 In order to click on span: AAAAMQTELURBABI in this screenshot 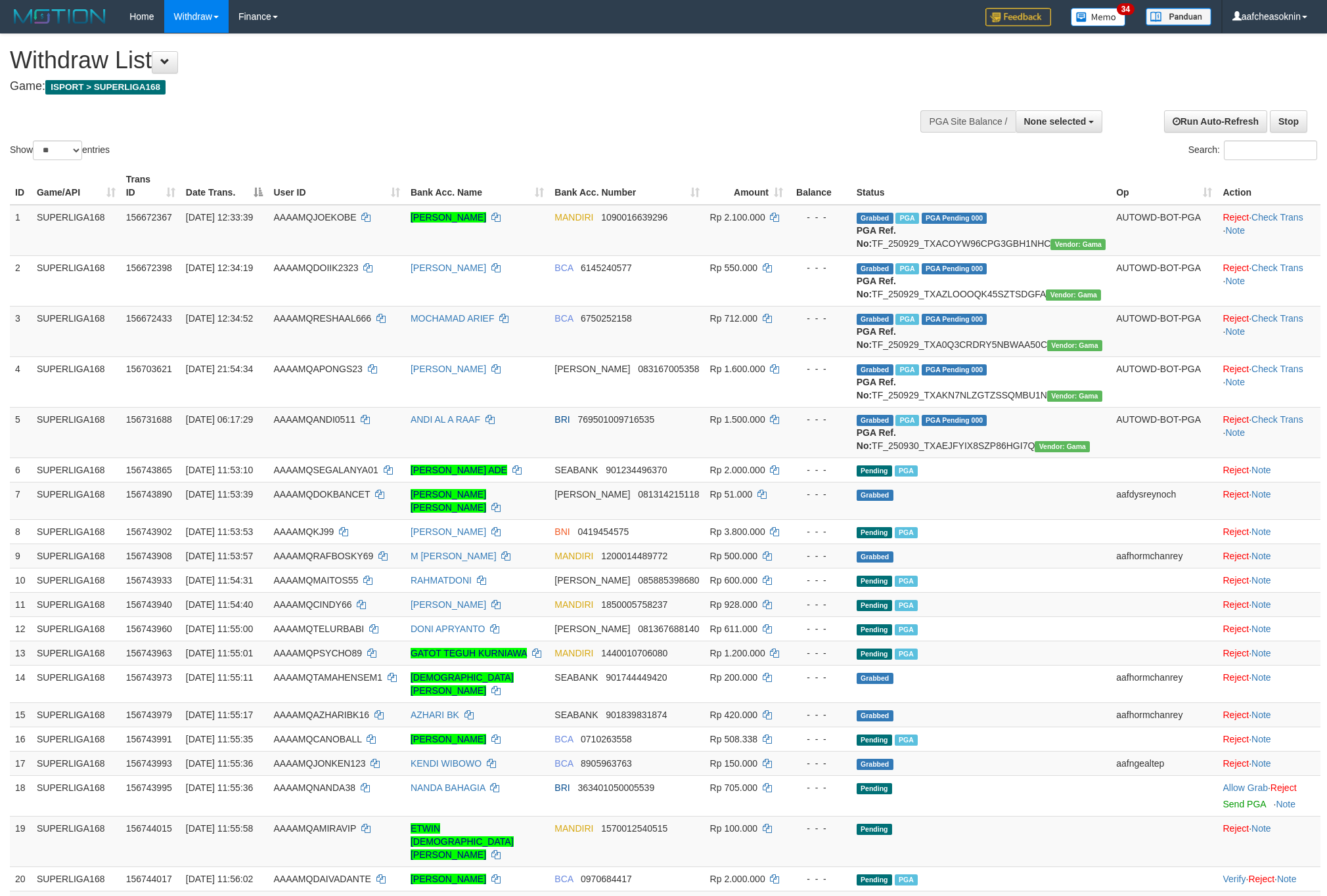, I will do `click(318, 629)`.